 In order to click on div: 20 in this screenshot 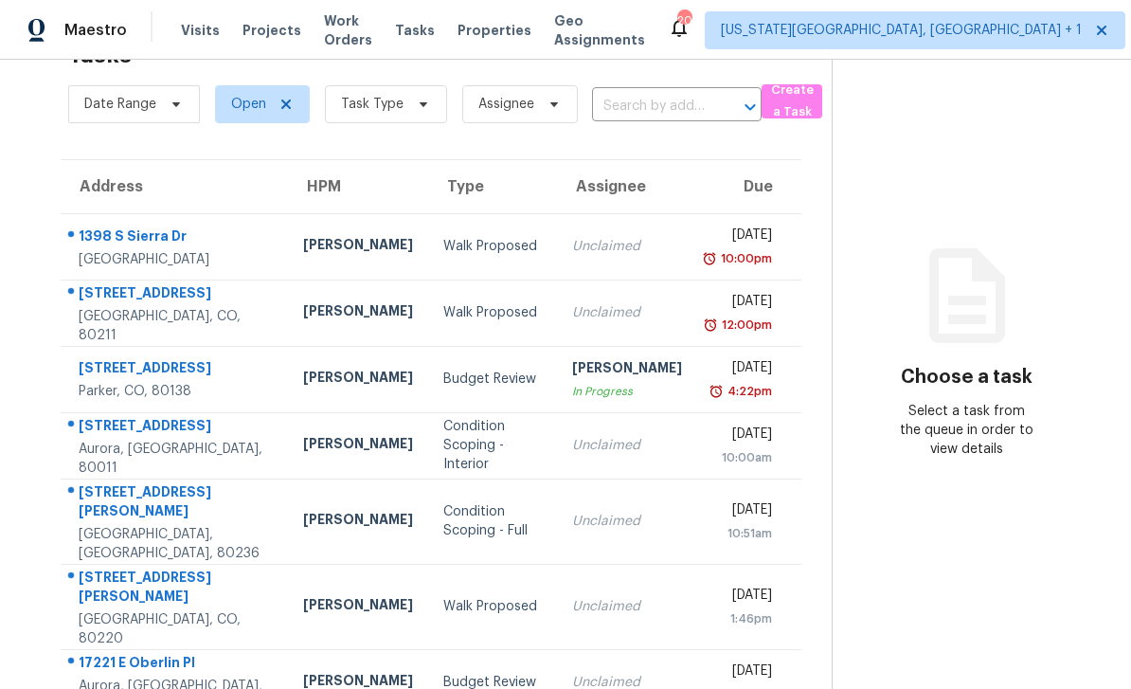, I will do `click(684, 21)`.